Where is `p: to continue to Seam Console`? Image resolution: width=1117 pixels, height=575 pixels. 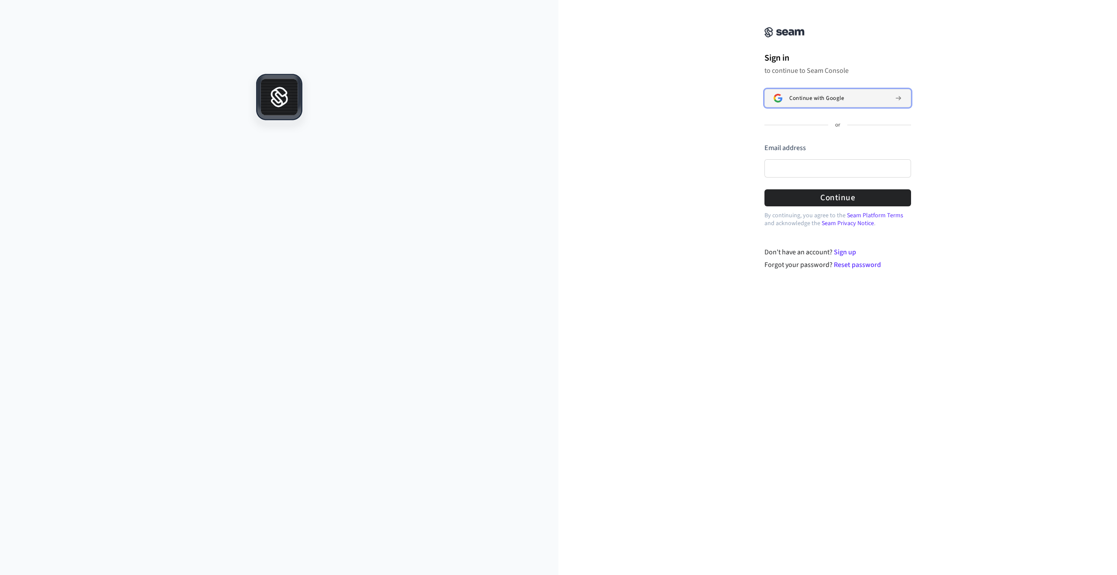 p: to continue to Seam Console is located at coordinates (838, 71).